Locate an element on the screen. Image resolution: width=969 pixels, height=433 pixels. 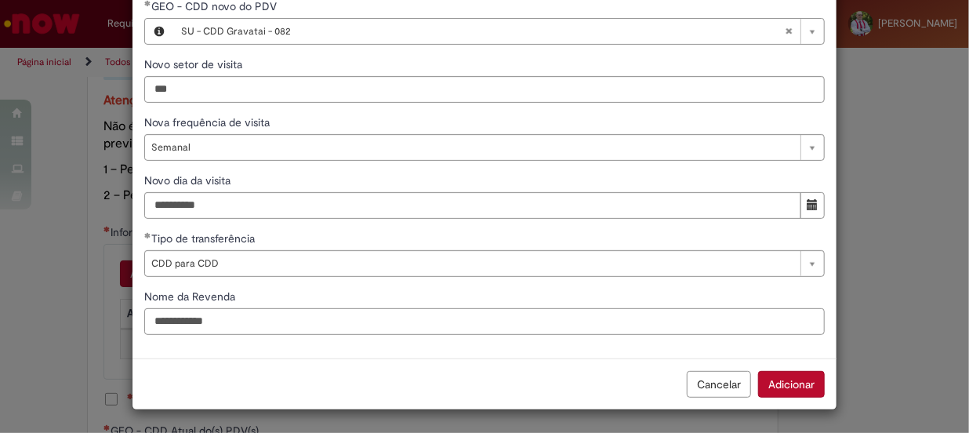
a: SU - CDD Gravatai - 082Limpar campo GEO - CDD novo do PDV is located at coordinates (499, 31).